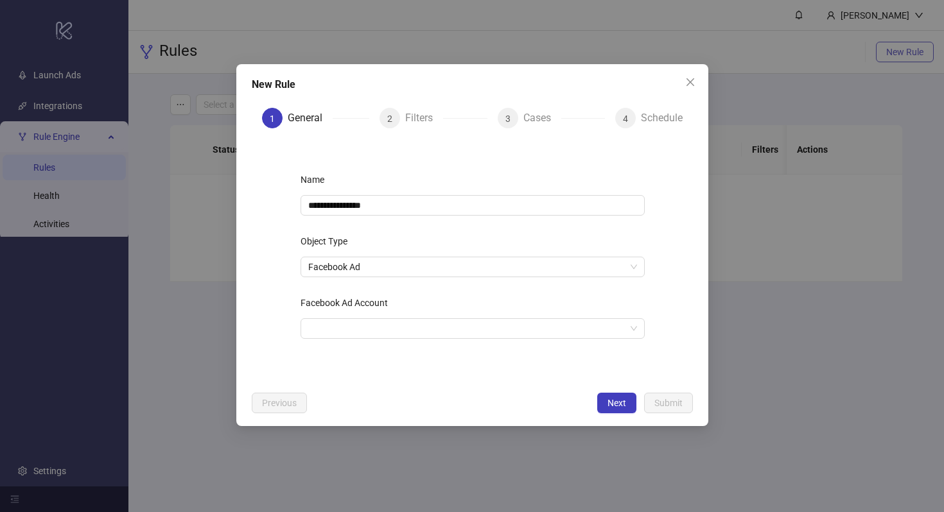 The image size is (944, 512). Describe the element at coordinates (541, 118) in the screenshot. I see `div: Cases` at that location.